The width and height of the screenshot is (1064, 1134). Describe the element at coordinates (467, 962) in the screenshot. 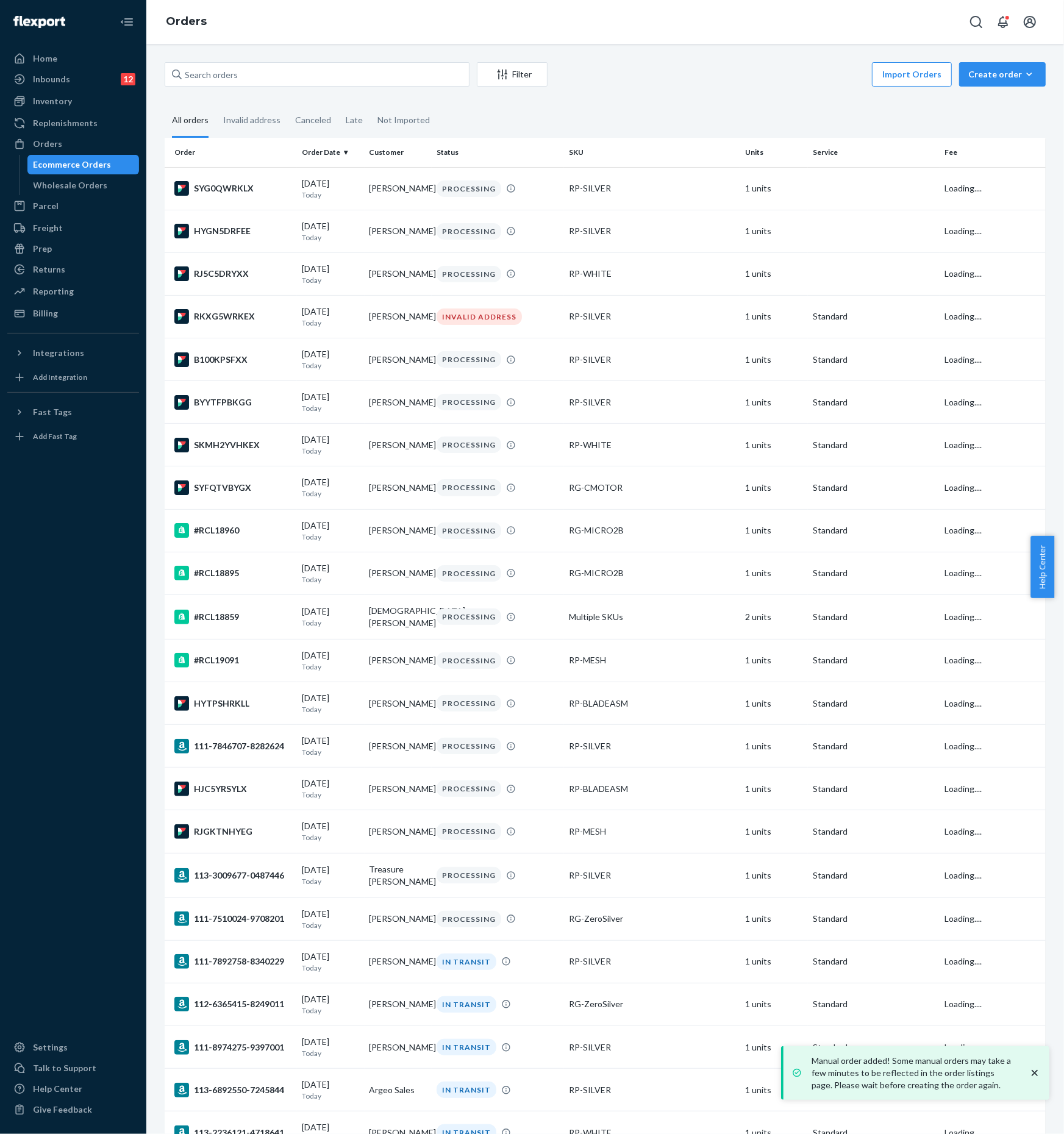

I see `div: IN TRANSIT` at that location.